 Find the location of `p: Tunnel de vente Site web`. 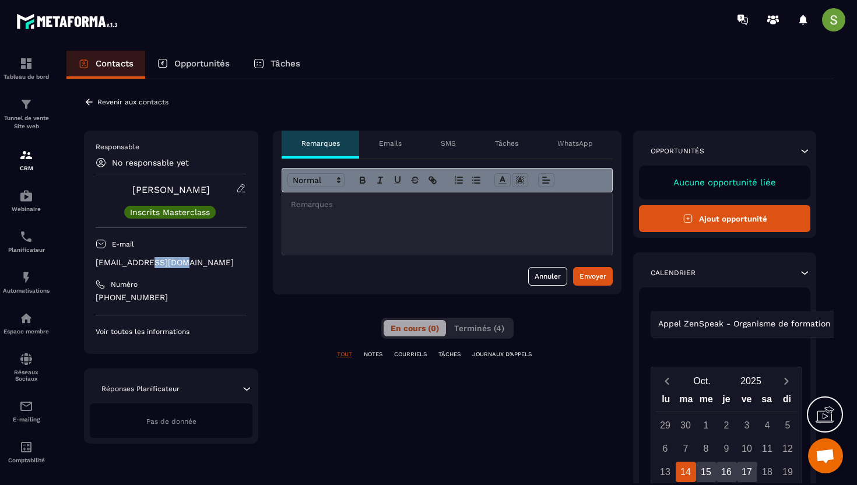

p: Tunnel de vente Site web is located at coordinates (26, 122).